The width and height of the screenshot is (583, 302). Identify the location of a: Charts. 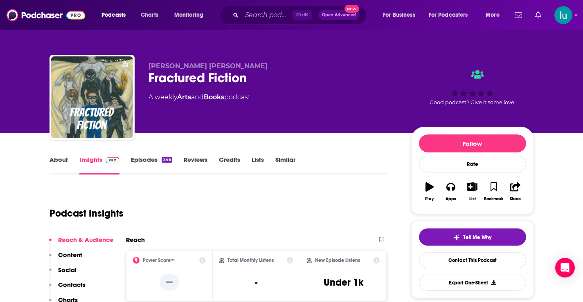
(149, 15).